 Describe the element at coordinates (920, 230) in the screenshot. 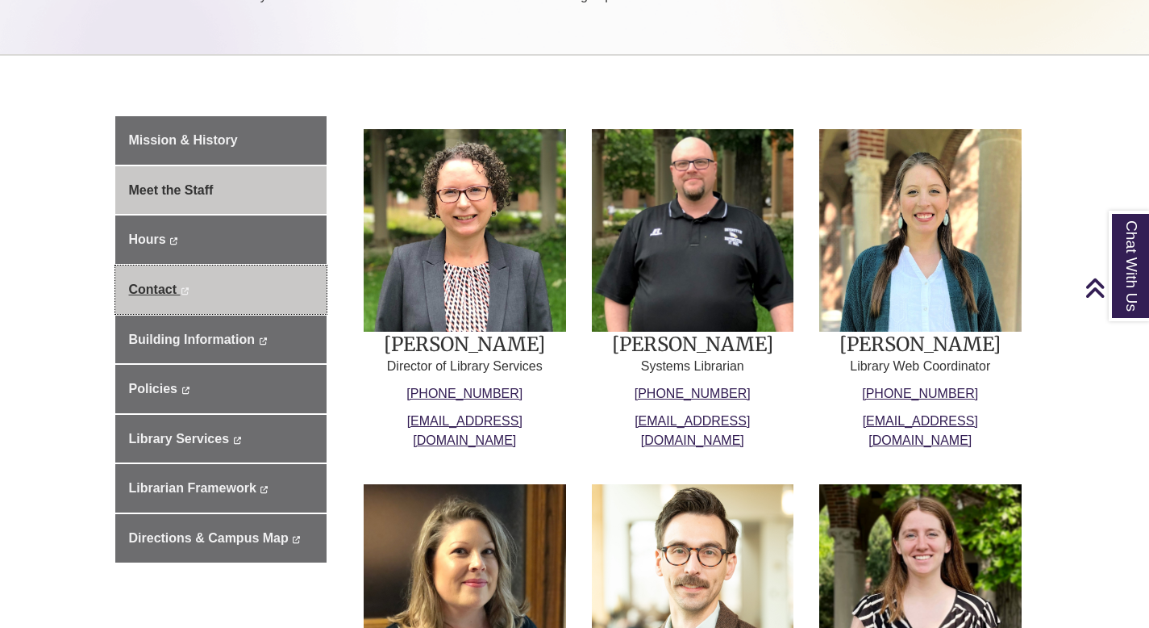

I see `img: Link to Becky Halberg's profile` at that location.